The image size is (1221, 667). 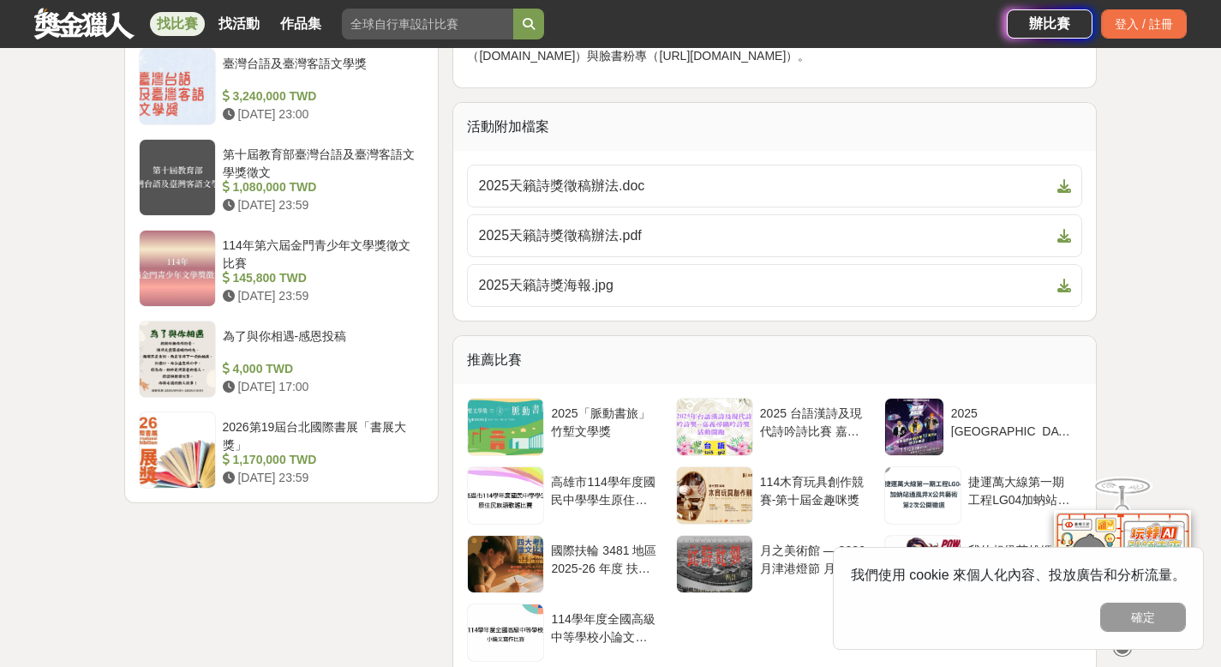 I want to click on div: 114學年度全國高級中等學校小論文寫作比賽, so click(x=604, y=626).